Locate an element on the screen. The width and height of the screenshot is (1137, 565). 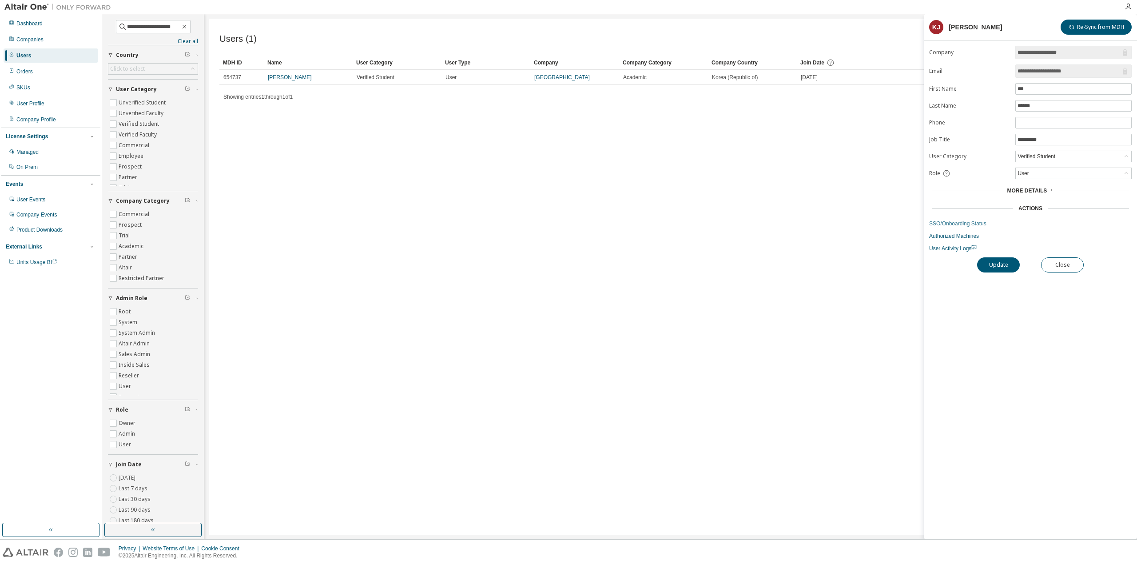
svg: Date when the user was first added or directly signed up. If the user was deleted and later re-ad... is located at coordinates (831, 63).